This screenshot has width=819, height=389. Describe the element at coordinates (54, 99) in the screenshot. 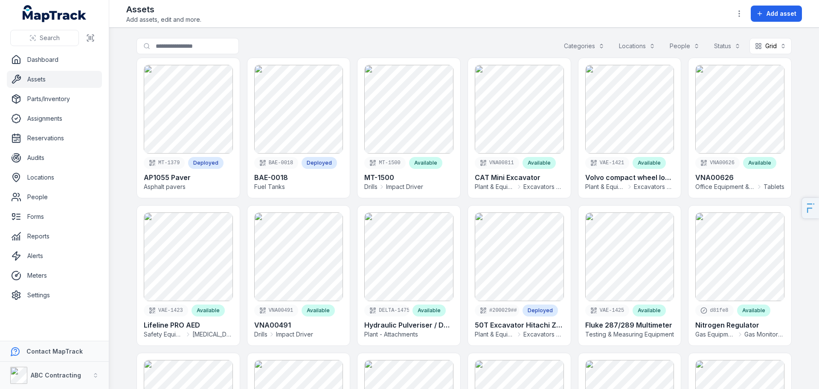

I see `a: Parts/Inventory` at that location.